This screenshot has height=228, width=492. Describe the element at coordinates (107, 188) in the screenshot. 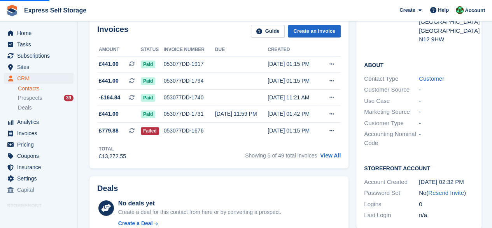

I see `h2: Deals` at that location.